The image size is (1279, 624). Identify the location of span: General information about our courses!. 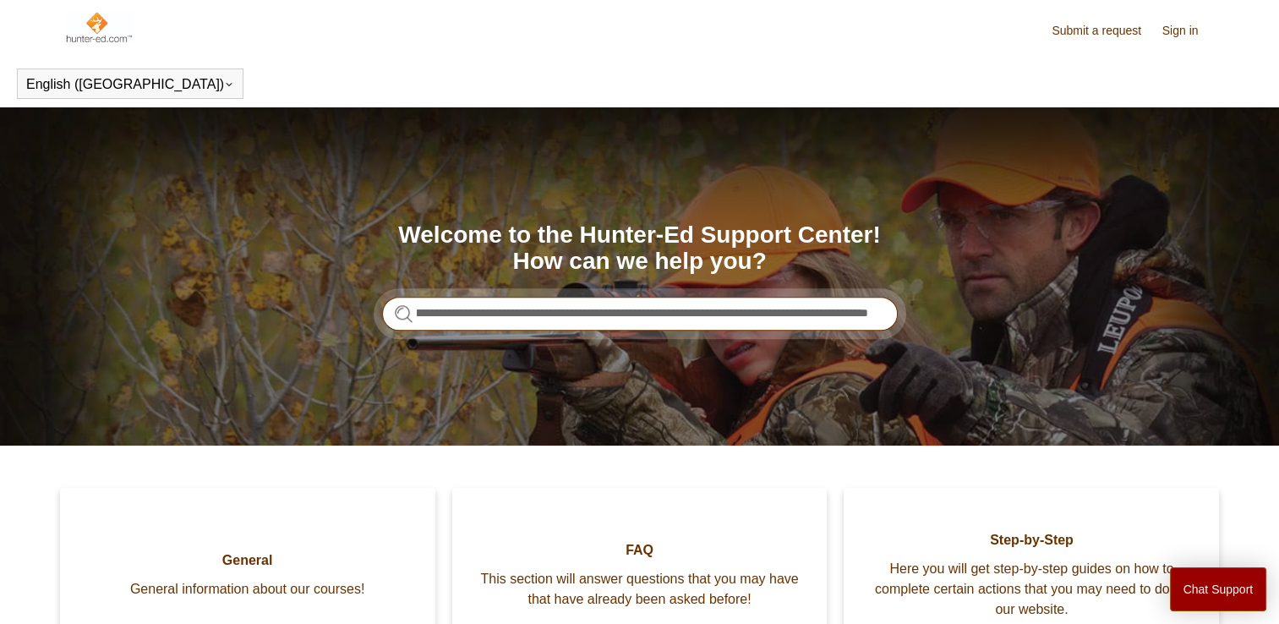
(248, 589).